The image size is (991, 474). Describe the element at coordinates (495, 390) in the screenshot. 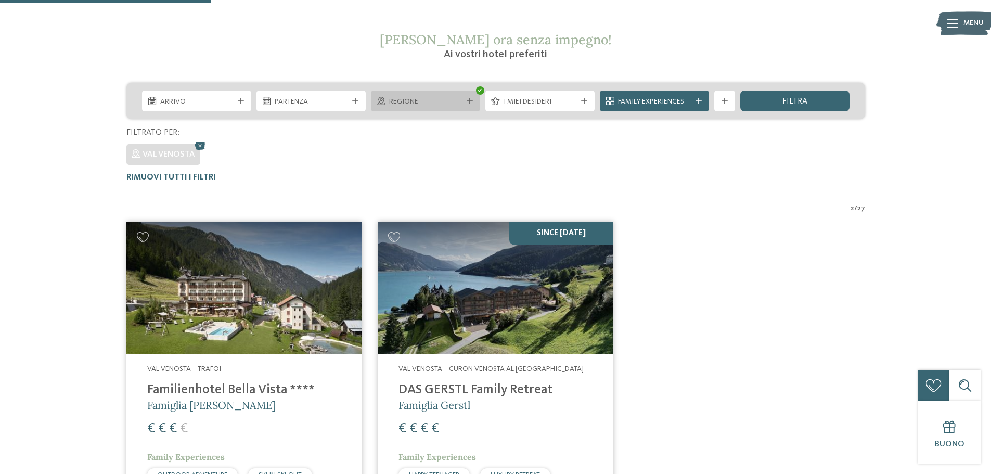

I see `h4: DAS GERSTL Family Retreat` at that location.